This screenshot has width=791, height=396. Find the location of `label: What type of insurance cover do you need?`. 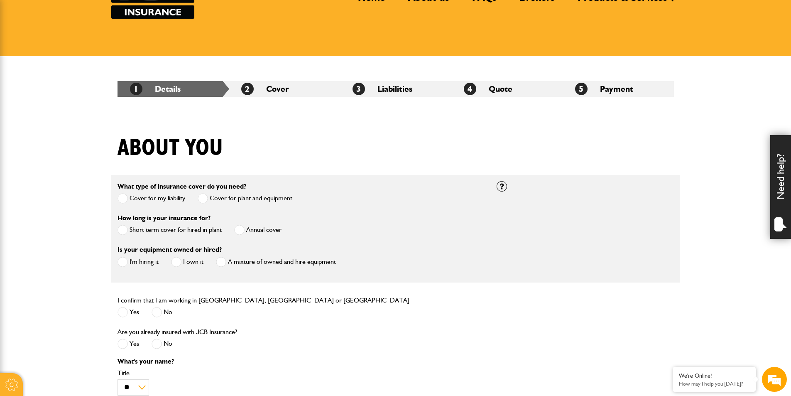

label: What type of insurance cover do you need? is located at coordinates (182, 186).